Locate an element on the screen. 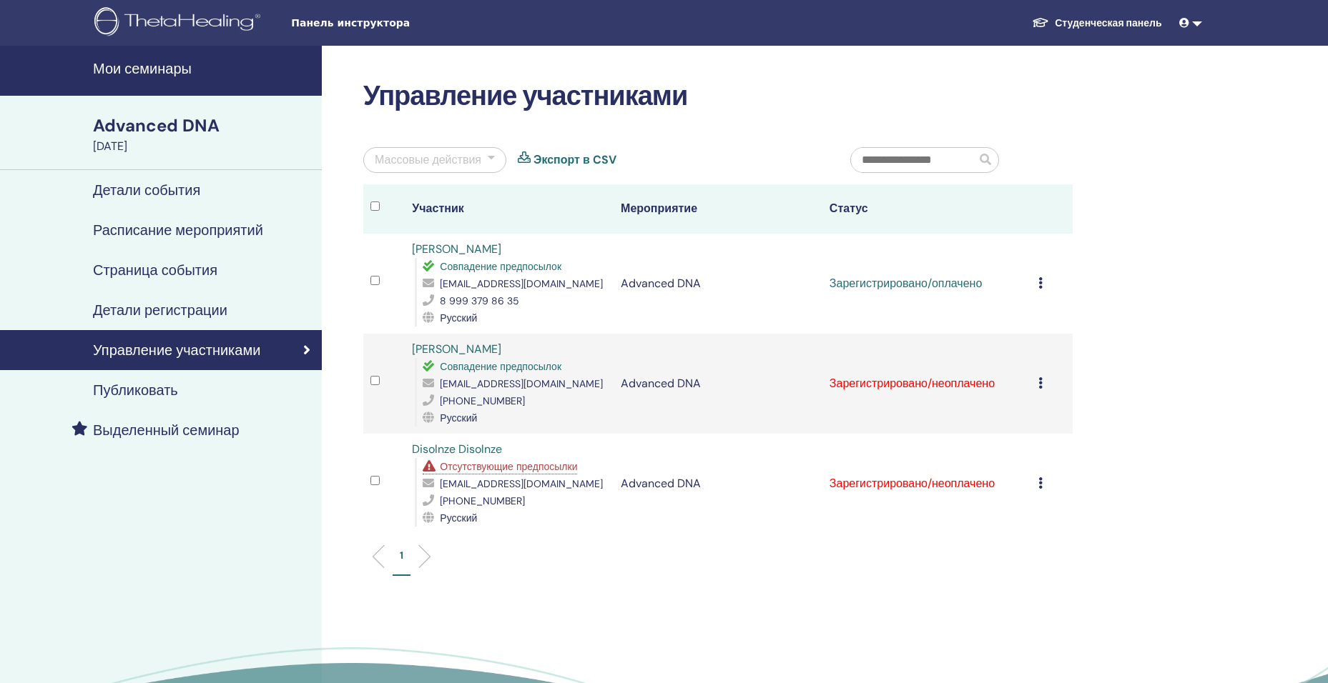 The image size is (1328, 683). div: Массовые действия is located at coordinates (428, 160).